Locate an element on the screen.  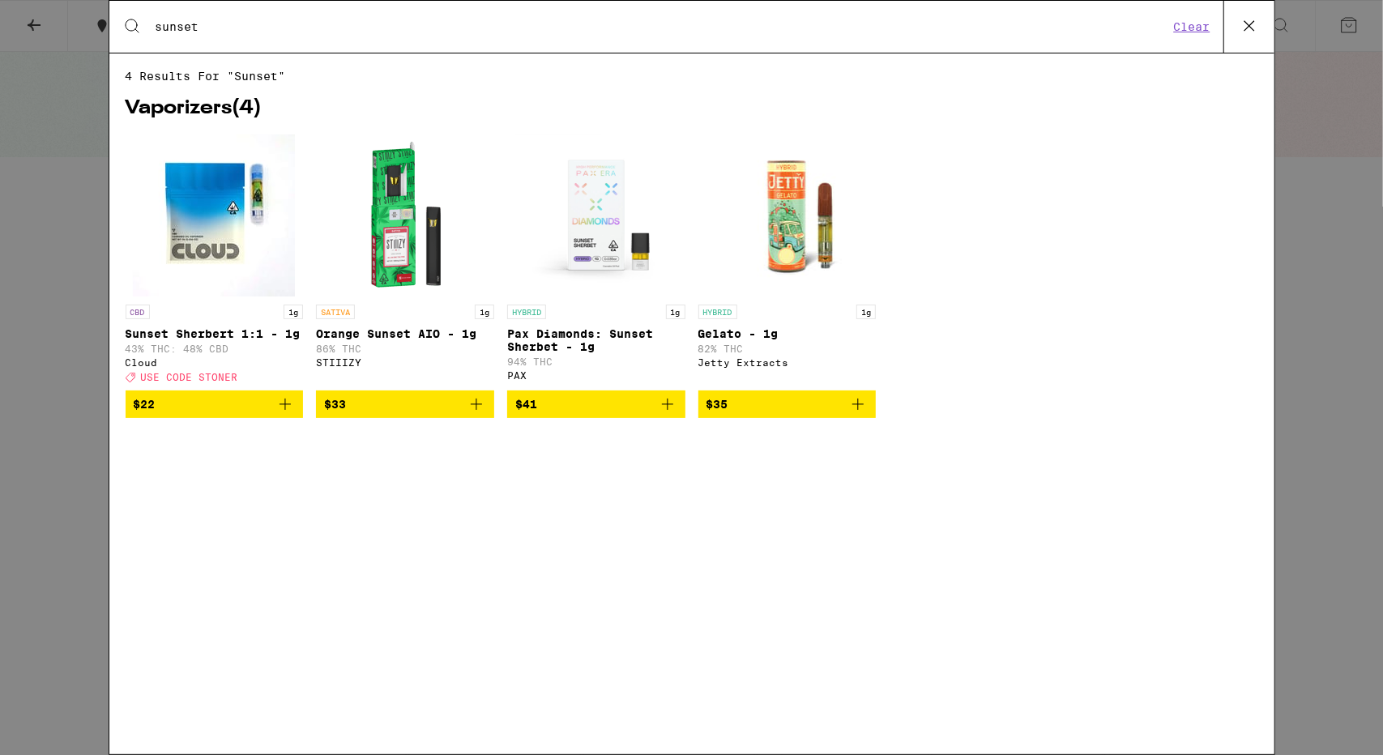
span: $33 is located at coordinates (335, 404).